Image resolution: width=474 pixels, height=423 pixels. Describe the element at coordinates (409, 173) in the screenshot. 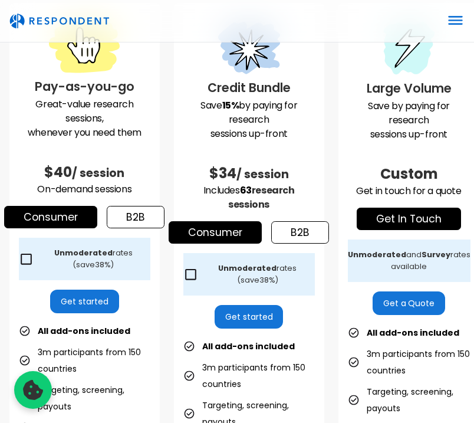

I see `span: Custom` at that location.